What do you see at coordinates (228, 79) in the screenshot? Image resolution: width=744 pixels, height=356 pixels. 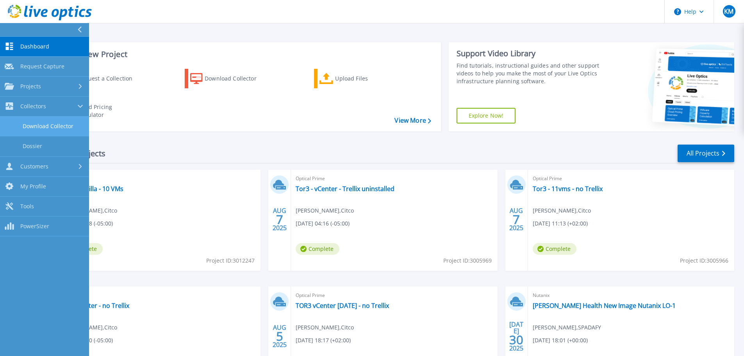 I see `a: Download Collector` at bounding box center [228, 79].